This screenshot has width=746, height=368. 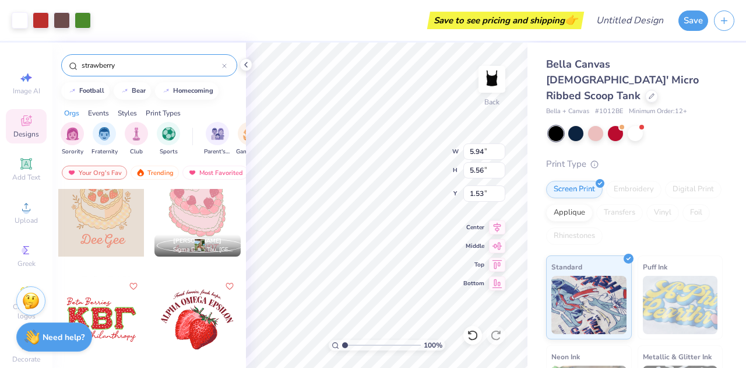 What do you see at coordinates (217, 133) in the screenshot?
I see `img: Parent's Weekend Image` at bounding box center [217, 133].